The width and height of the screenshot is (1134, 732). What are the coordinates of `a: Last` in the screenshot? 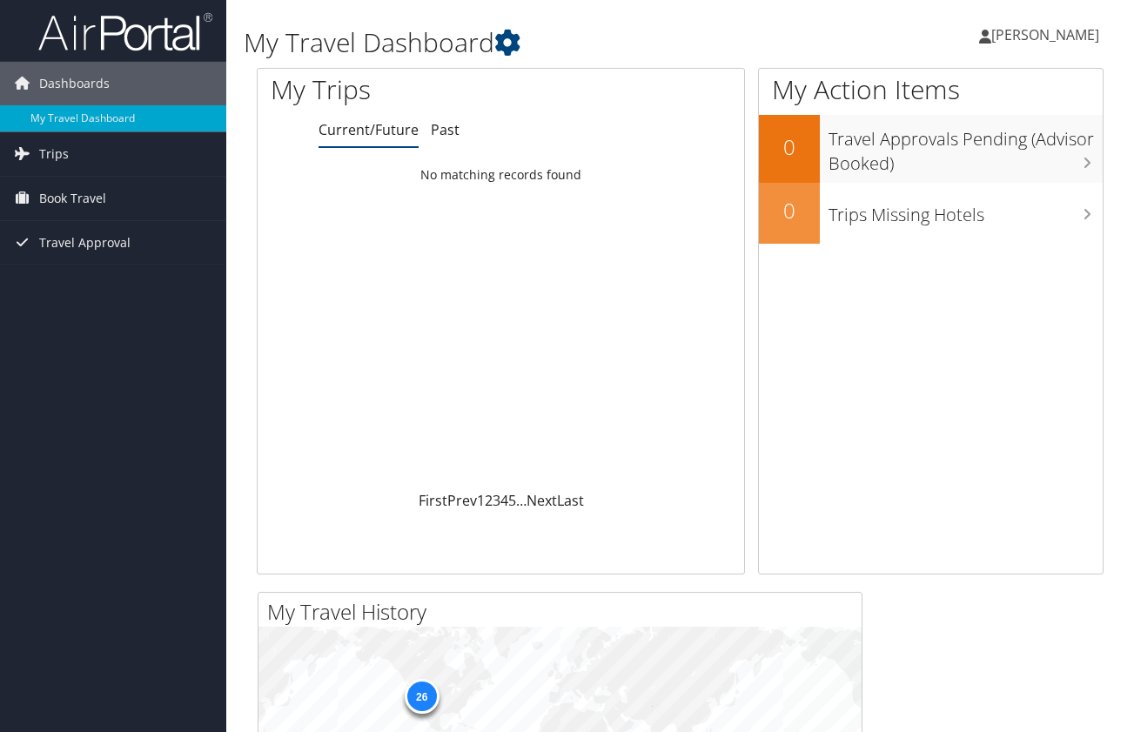 It's located at (570, 500).